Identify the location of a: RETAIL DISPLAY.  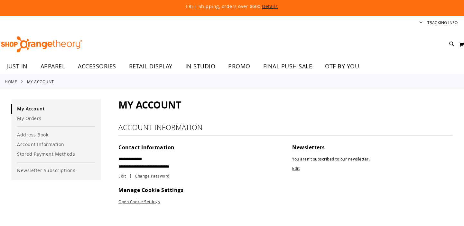
(151, 67).